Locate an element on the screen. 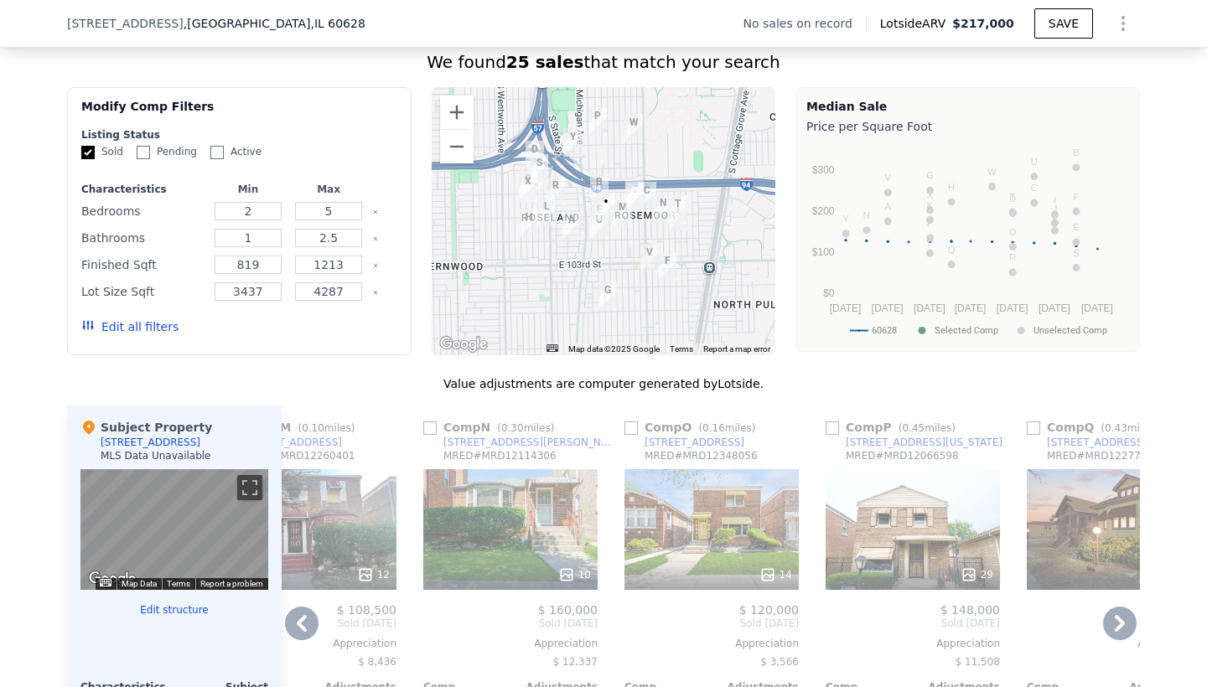 The image size is (1207, 687). div: Modify Comp Filters is located at coordinates (239, 113).